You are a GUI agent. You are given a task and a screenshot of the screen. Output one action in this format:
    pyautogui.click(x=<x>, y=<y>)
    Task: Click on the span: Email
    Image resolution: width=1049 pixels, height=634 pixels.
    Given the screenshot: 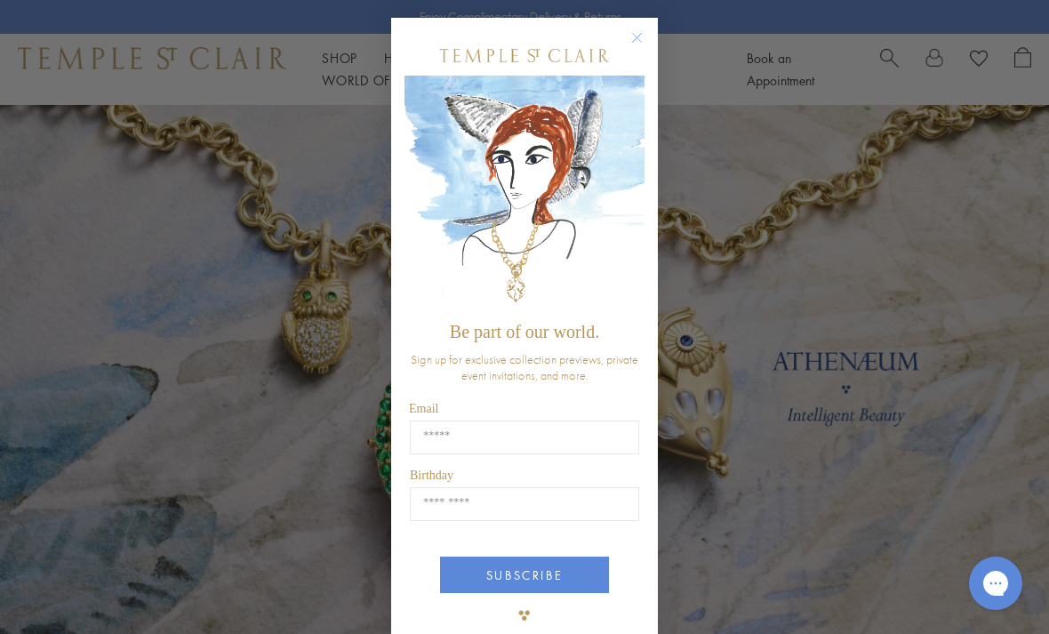 What is the action you would take?
    pyautogui.click(x=423, y=408)
    